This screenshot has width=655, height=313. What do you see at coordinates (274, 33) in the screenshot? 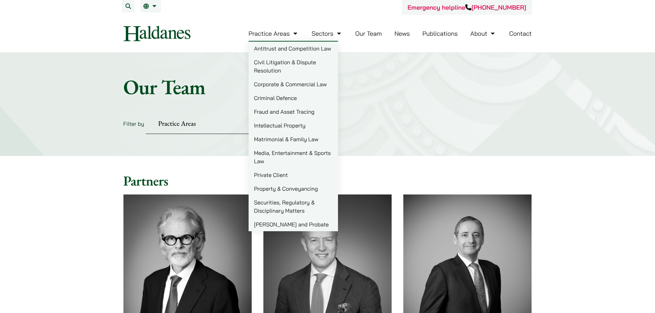
I see `a: Practice Areas` at bounding box center [274, 33].